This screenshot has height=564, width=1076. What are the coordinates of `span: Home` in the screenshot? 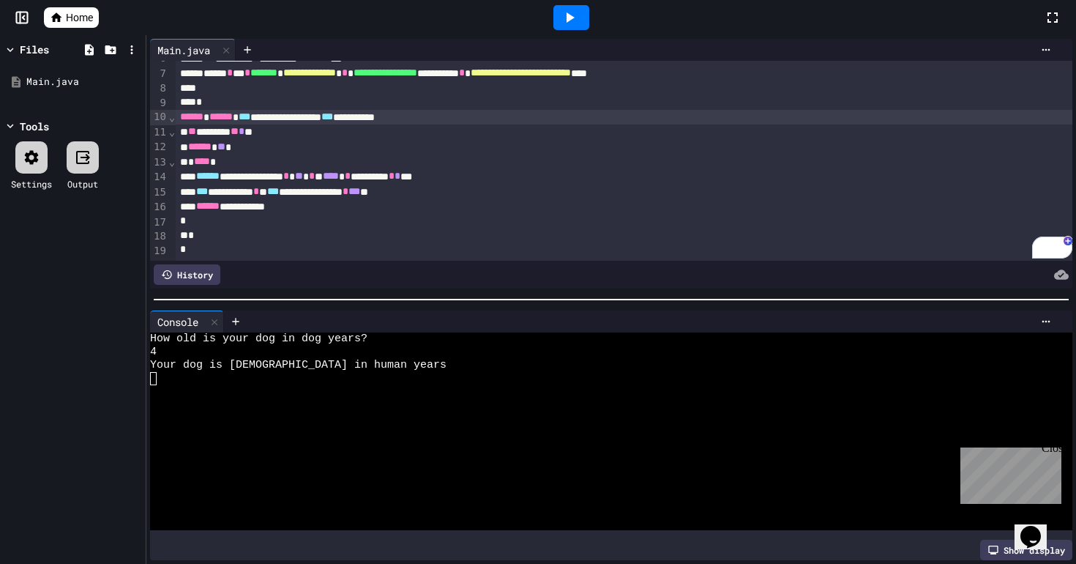 It's located at (79, 18).